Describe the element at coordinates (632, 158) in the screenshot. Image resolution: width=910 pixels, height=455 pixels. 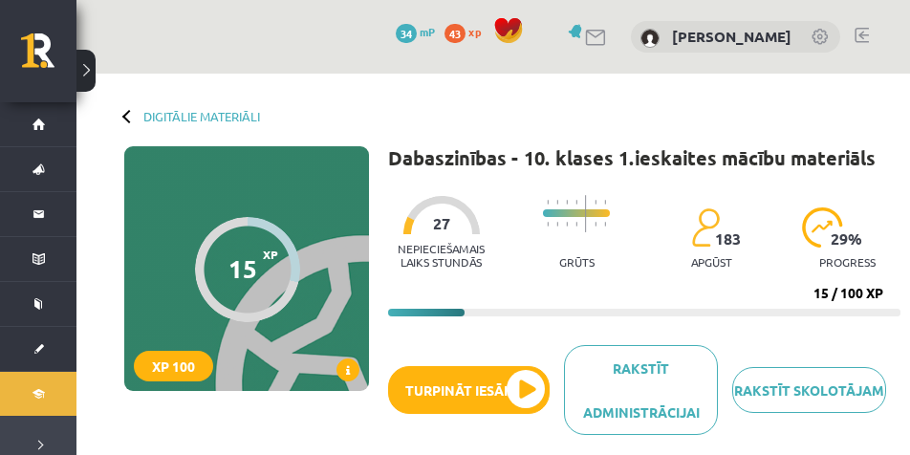
I see `h1: Dabaszinības - 10. klases 1.ieskaites mācību materiāls` at that location.